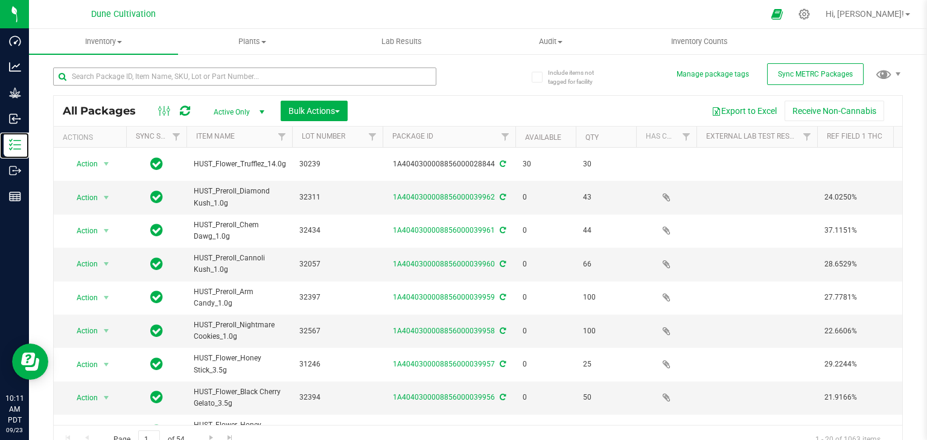 This screenshot has height=440, width=927. What do you see at coordinates (666, 137) in the screenshot?
I see `th: Has COA` at bounding box center [666, 137].